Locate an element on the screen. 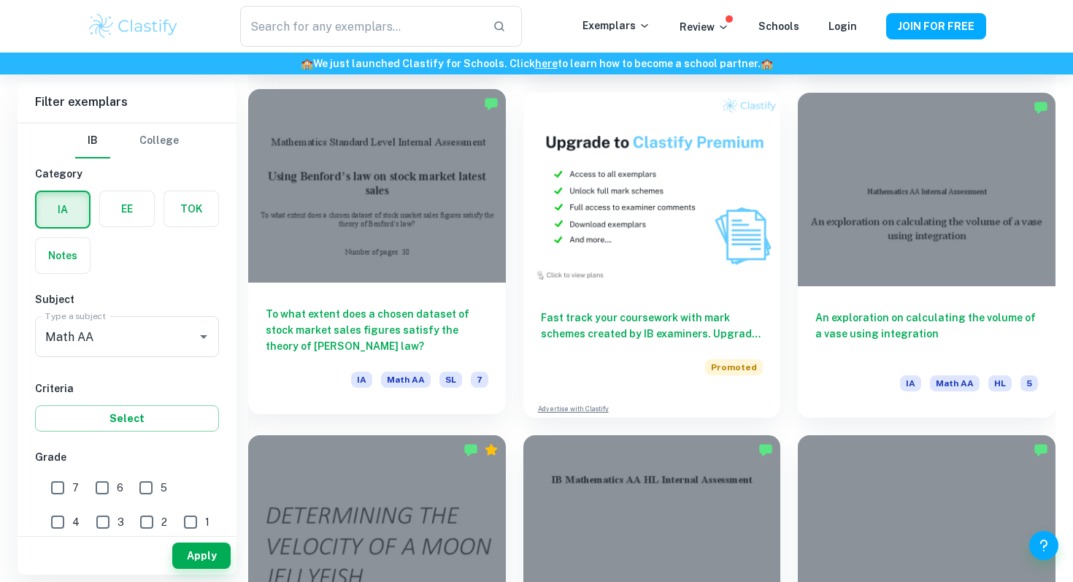 The height and width of the screenshot is (582, 1073). h6: Grade is located at coordinates (127, 457).